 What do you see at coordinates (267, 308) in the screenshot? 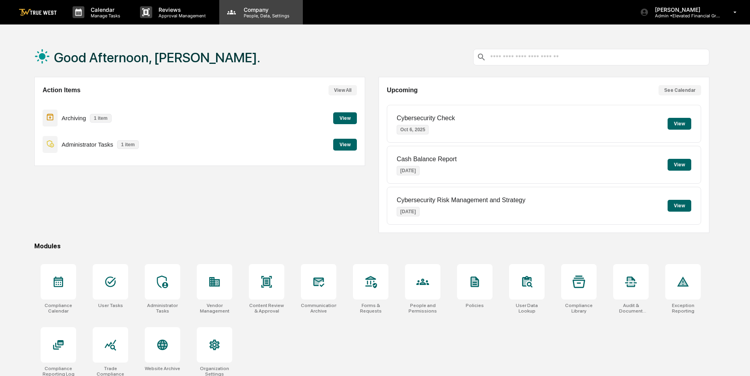
I see `div: Content Review & Approval` at bounding box center [267, 308].